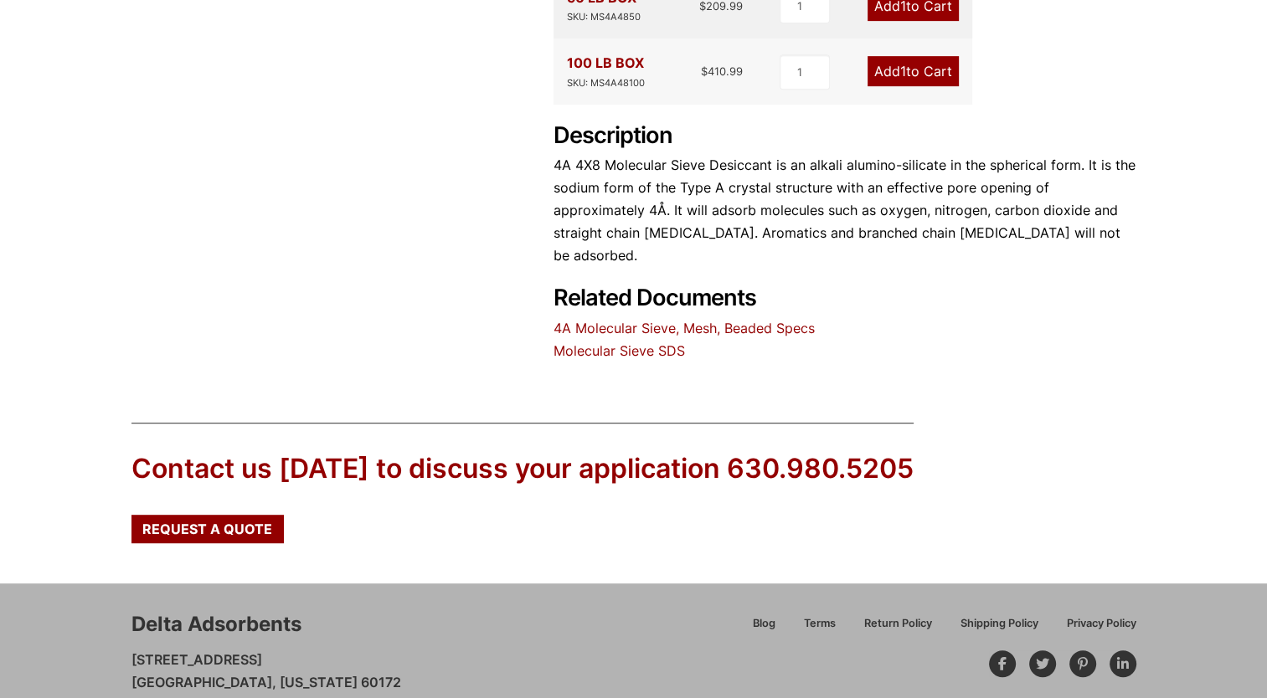 The width and height of the screenshot is (1267, 698). What do you see at coordinates (999, 624) in the screenshot?
I see `span: Shipping Policy` at bounding box center [999, 624].